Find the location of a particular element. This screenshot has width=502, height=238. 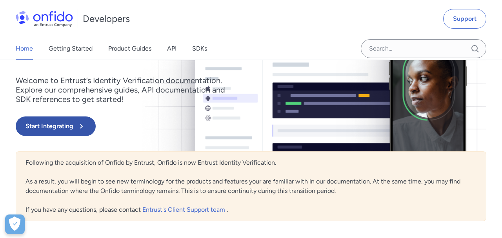

button: Start Integrating is located at coordinates (56, 126).